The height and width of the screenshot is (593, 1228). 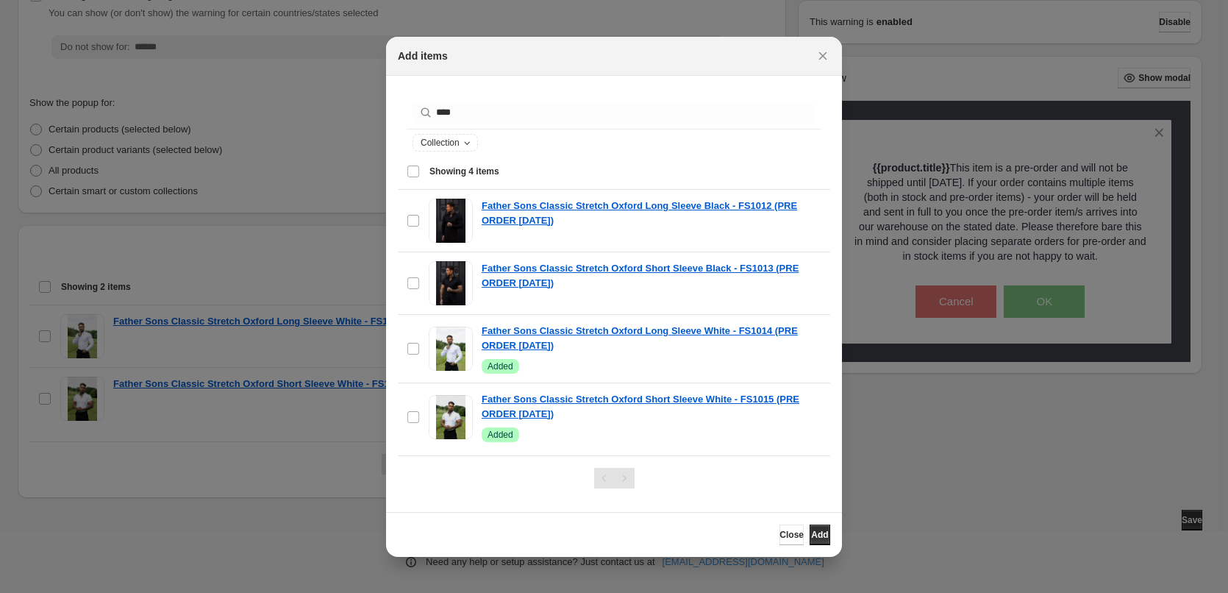 What do you see at coordinates (445, 143) in the screenshot?
I see `button: Collection` at bounding box center [445, 143].